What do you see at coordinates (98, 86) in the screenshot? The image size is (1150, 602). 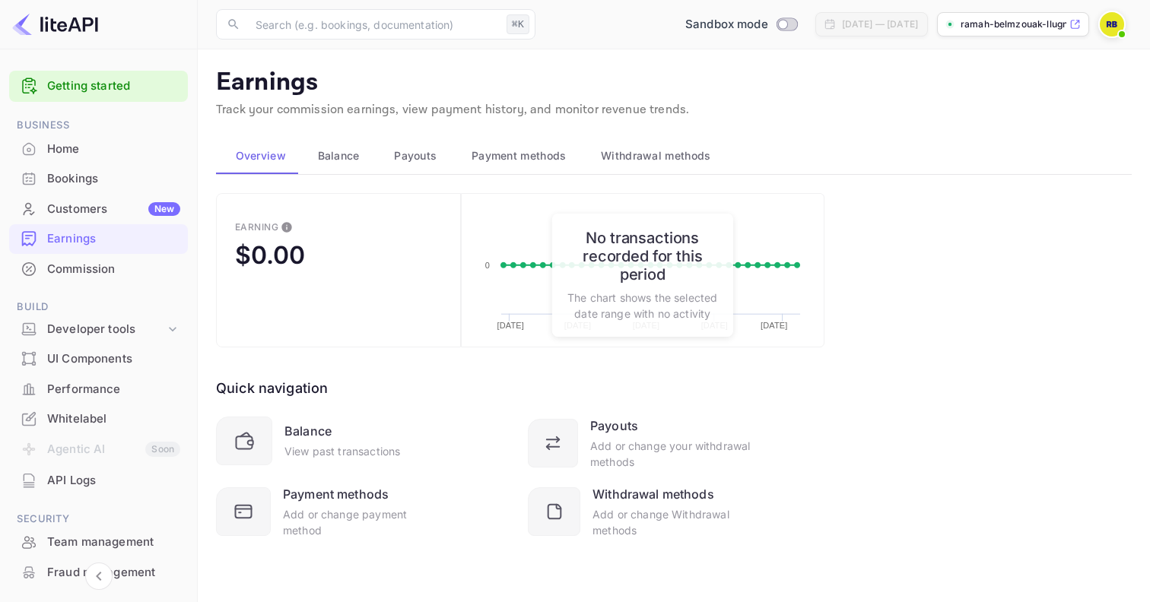 I see `div: Getting started` at bounding box center [98, 86].